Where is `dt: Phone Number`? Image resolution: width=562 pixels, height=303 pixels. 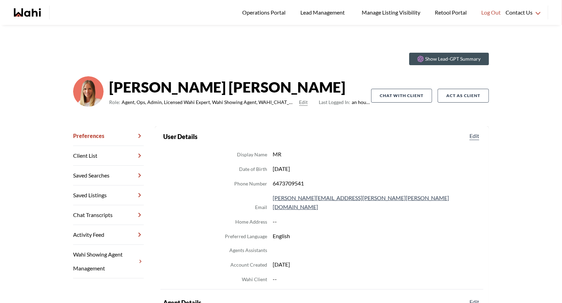
dt: Phone Number is located at coordinates (251, 184).